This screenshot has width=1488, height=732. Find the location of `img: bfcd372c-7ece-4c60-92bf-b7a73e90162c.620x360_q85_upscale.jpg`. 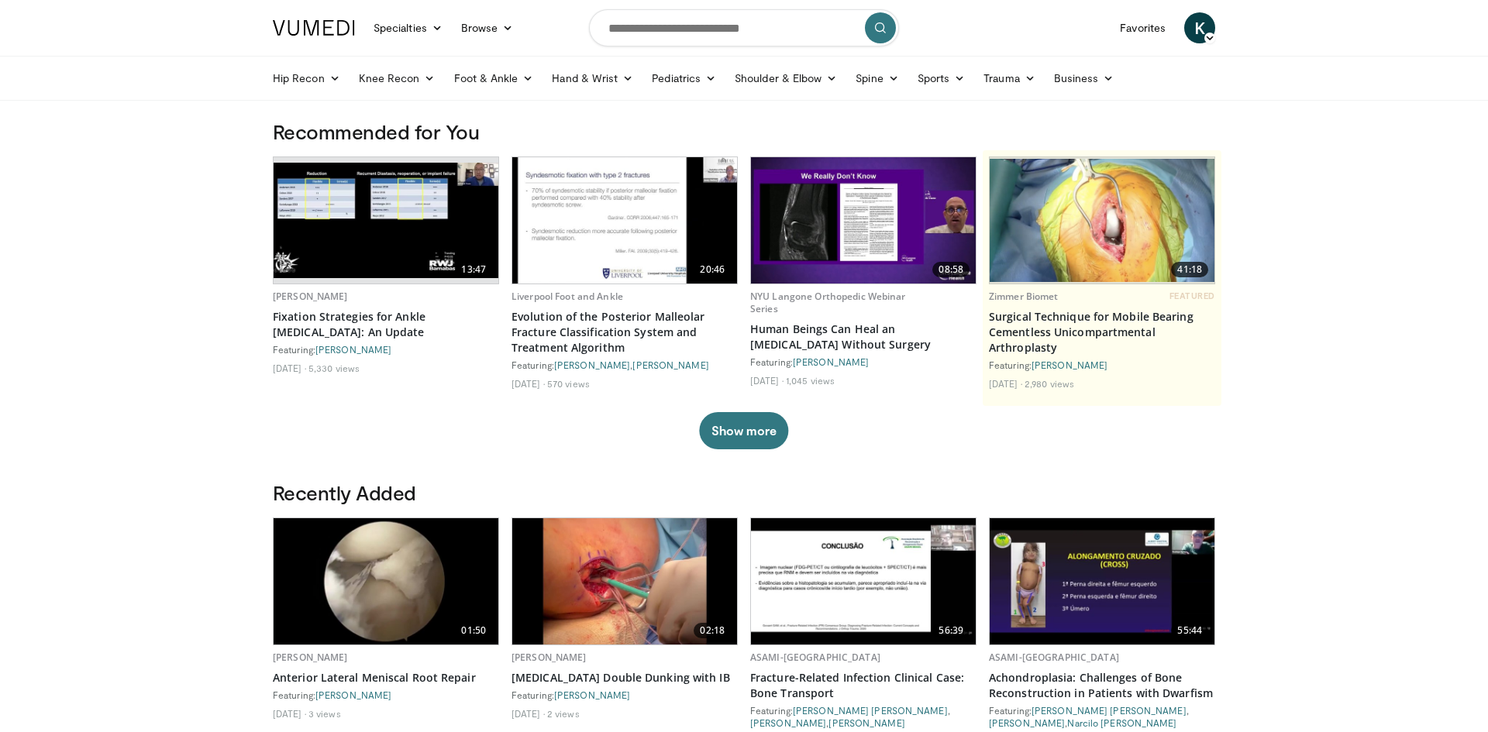

img: bfcd372c-7ece-4c60-92bf-b7a73e90162c.620x360_q85_upscale.jpg is located at coordinates (625, 220).